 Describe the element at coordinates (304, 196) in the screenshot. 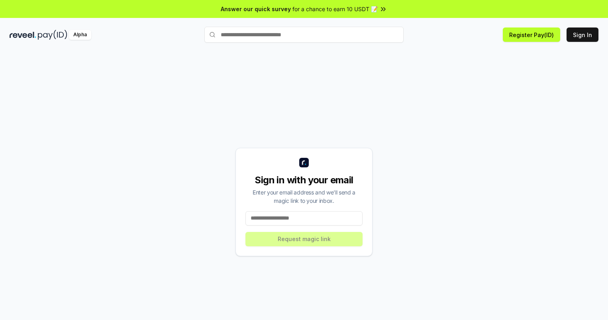

I see `div: Enter your email address and we’ll send a magic link to your inbox.` at that location.